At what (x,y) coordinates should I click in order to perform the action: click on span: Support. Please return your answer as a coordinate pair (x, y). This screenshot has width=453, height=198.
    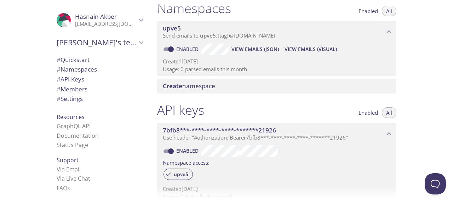
    Looking at the image, I should click on (68, 160).